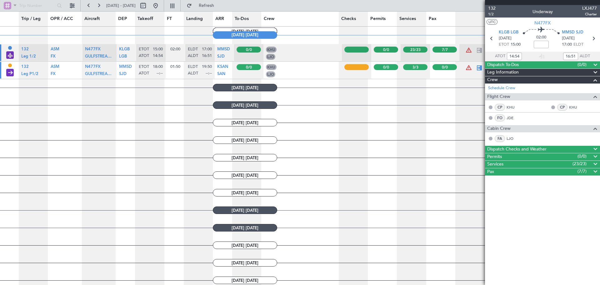 Image resolution: width=600 pixels, height=285 pixels. Describe the element at coordinates (28, 58) in the screenshot. I see `a: Leg 1/2` at that location.